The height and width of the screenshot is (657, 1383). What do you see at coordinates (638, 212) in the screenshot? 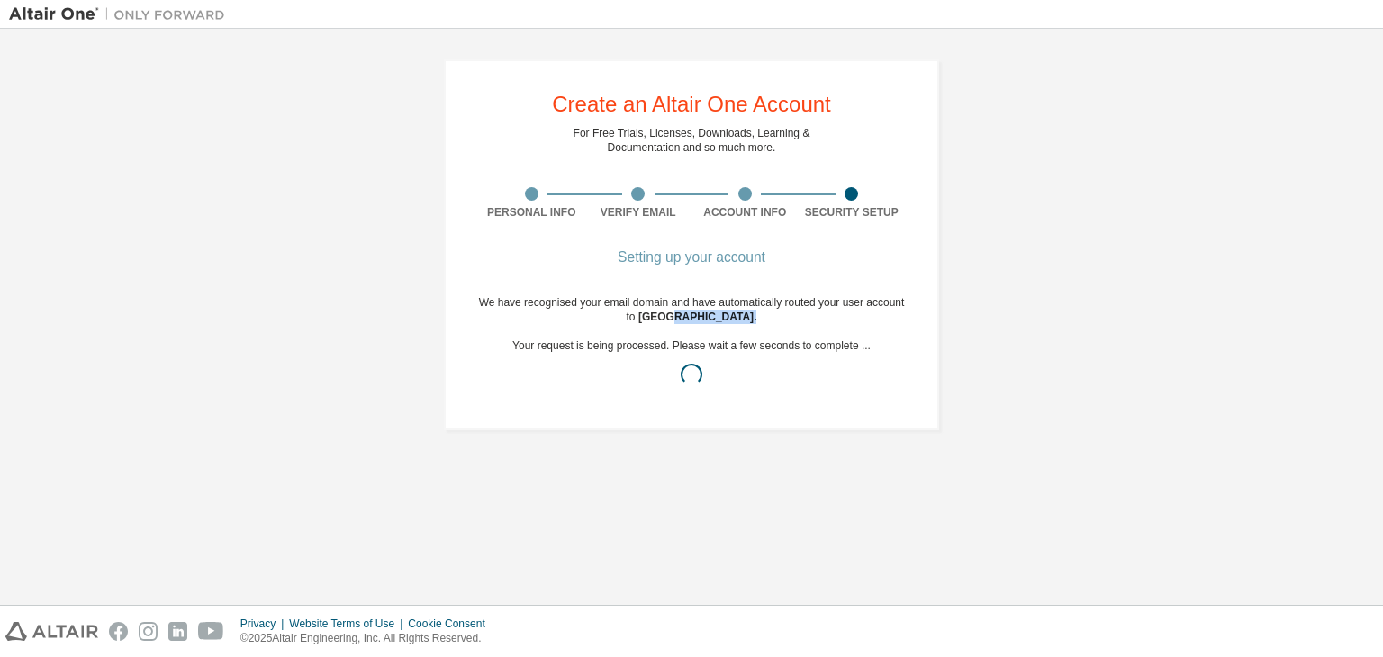
I see `div: Verify Email` at bounding box center [638, 212].